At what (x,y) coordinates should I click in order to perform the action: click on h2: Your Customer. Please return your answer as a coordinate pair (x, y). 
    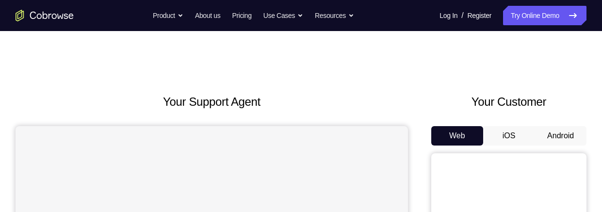
    Looking at the image, I should click on (509, 102).